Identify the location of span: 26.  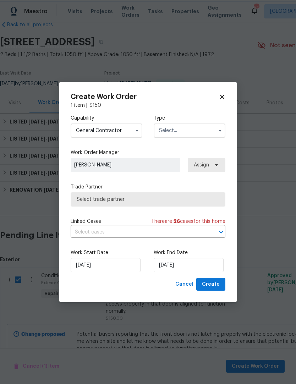
(177, 222).